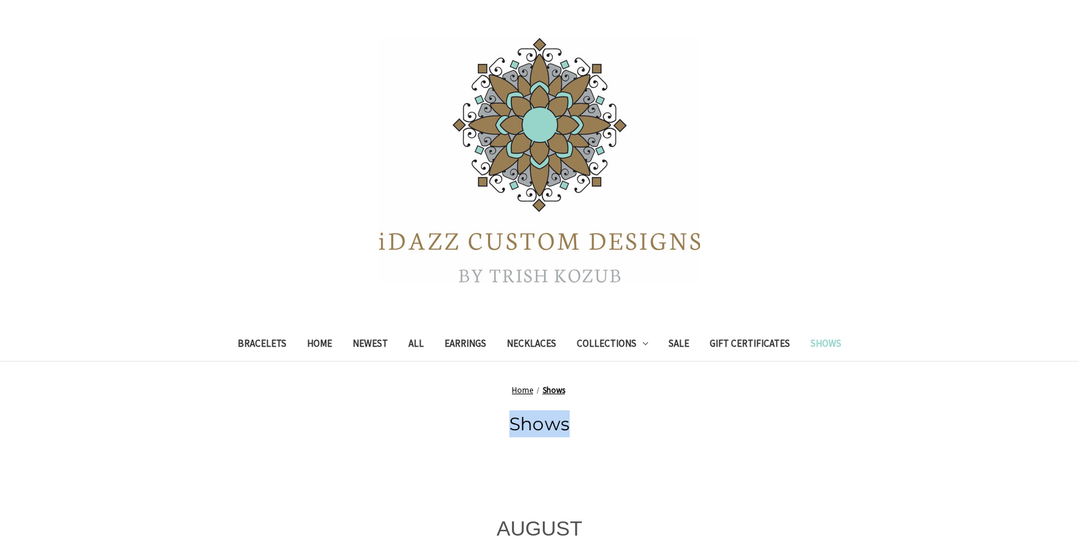 This screenshot has height=542, width=1079. What do you see at coordinates (522, 390) in the screenshot?
I see `span: Home` at bounding box center [522, 390].